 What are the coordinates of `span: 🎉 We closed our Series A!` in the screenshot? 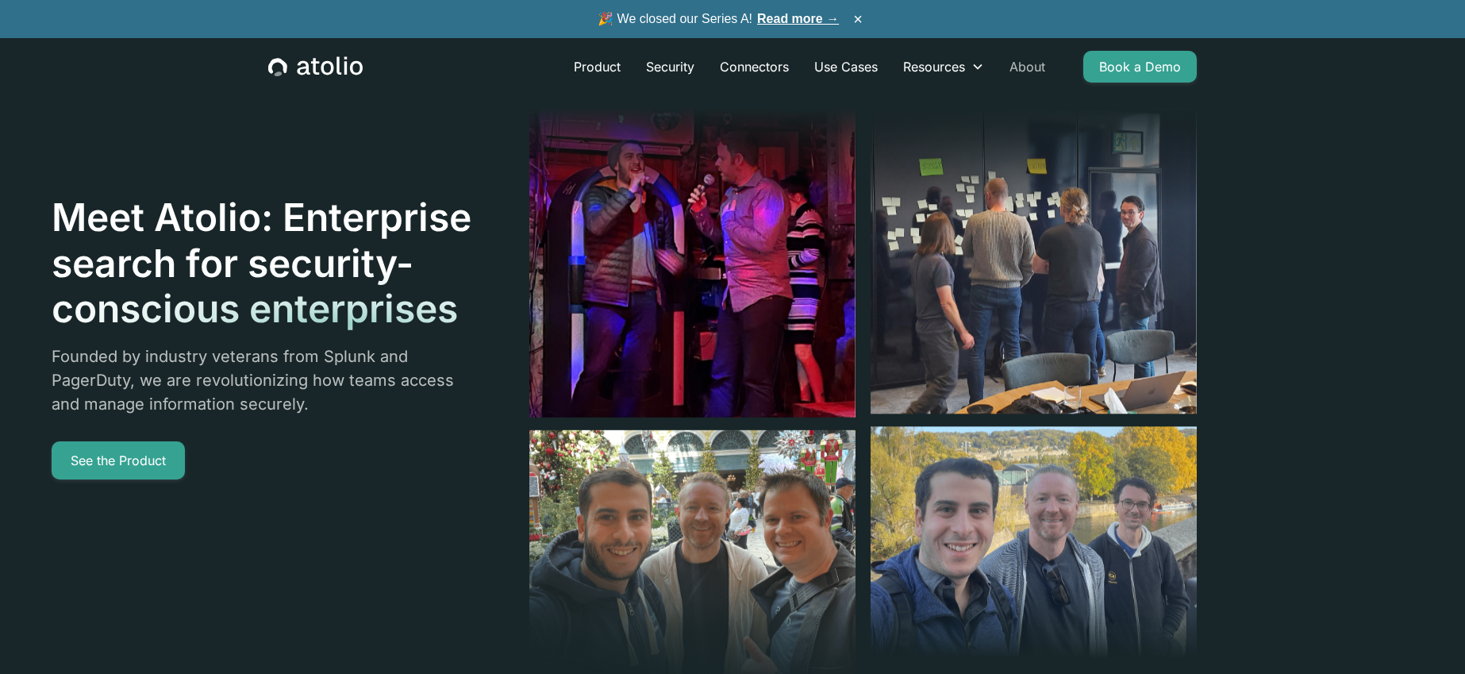 It's located at (718, 19).